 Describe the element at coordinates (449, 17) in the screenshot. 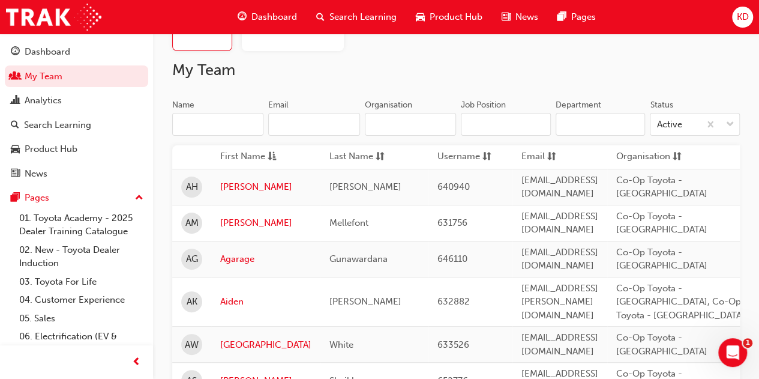

I see `a: car-iconProduct Hub` at that location.